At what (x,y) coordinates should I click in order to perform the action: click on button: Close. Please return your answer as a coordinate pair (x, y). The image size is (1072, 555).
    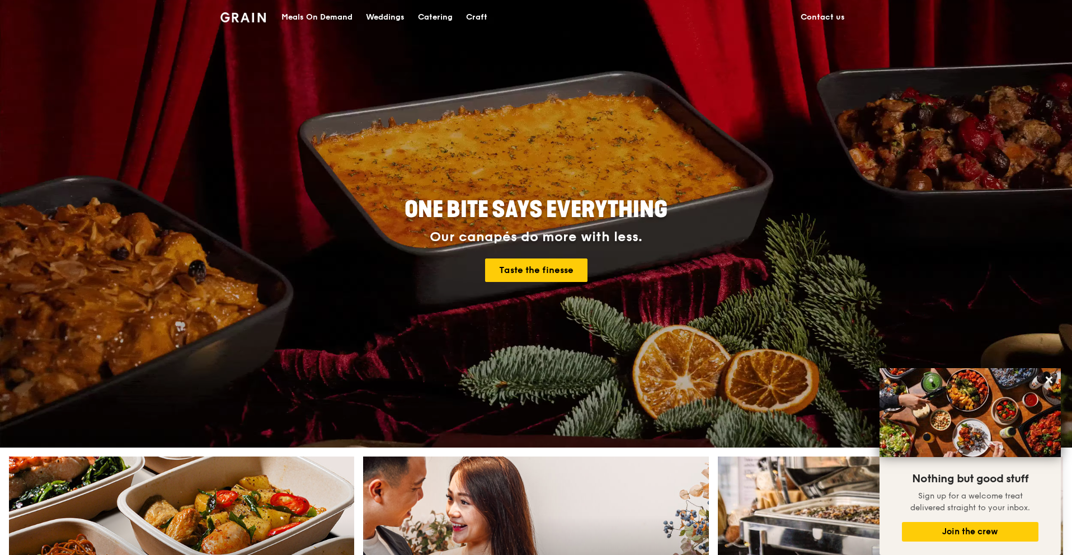
    Looking at the image, I should click on (1049, 380).